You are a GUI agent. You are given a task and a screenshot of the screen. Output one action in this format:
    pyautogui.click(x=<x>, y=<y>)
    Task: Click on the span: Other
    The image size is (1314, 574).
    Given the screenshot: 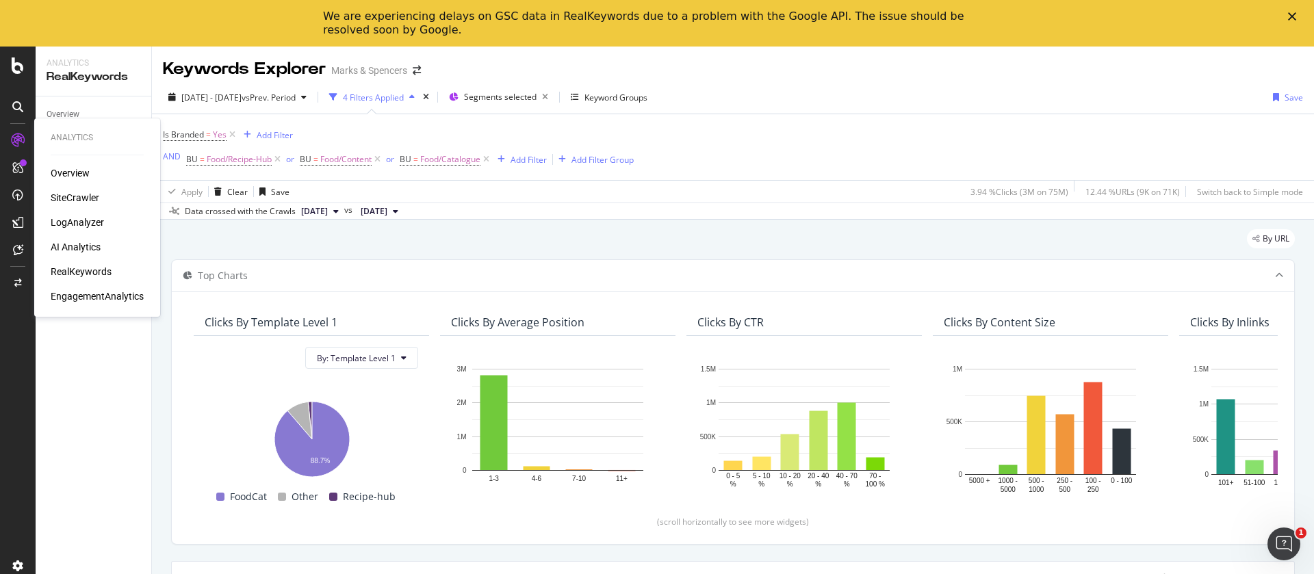 What is the action you would take?
    pyautogui.click(x=305, y=497)
    